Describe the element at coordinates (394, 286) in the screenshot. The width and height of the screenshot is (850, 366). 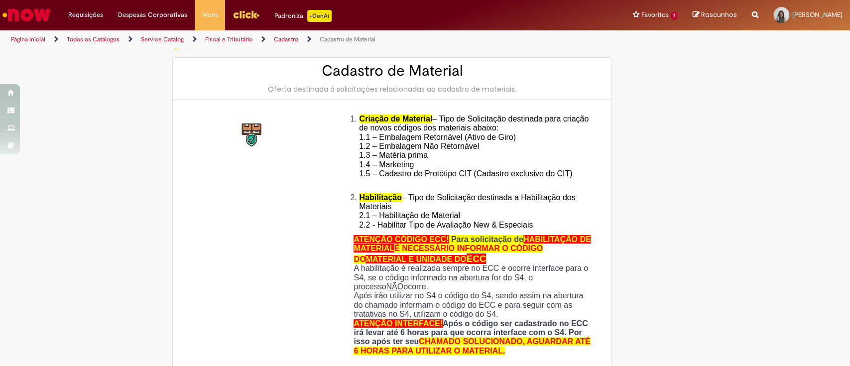
I see `u: NÃO` at that location.